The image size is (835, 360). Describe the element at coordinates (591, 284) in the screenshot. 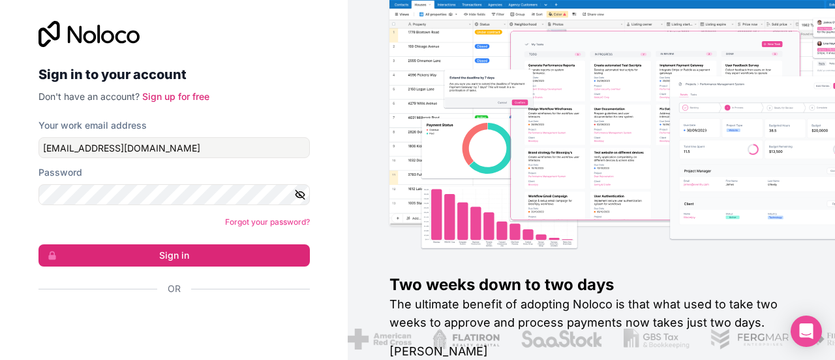

I see `h1: Two weeks down to two days` at that location.